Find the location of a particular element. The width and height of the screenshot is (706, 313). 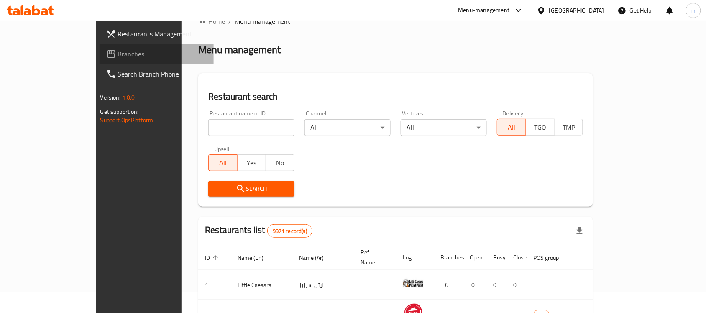

span: 1.0.0 is located at coordinates (128, 97).